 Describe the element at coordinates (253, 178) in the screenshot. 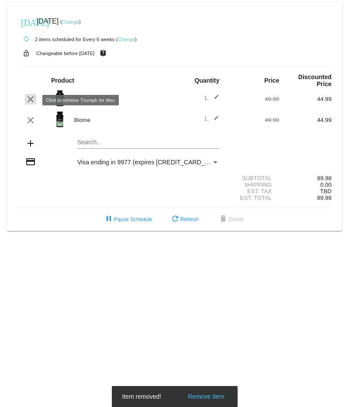

I see `div: Subtotal` at that location.